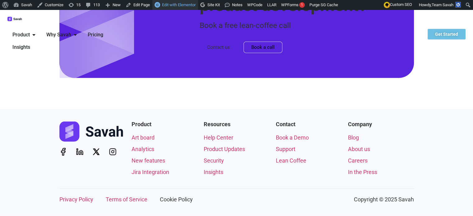 The image size is (473, 216). Describe the element at coordinates (357, 160) in the screenshot. I see `span: Careers` at that location.